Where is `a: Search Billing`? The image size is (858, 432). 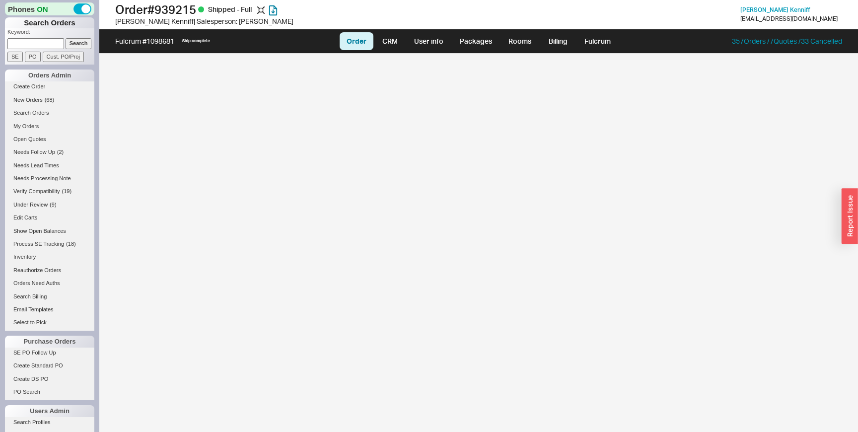
a: Search Billing is located at coordinates (50, 297).